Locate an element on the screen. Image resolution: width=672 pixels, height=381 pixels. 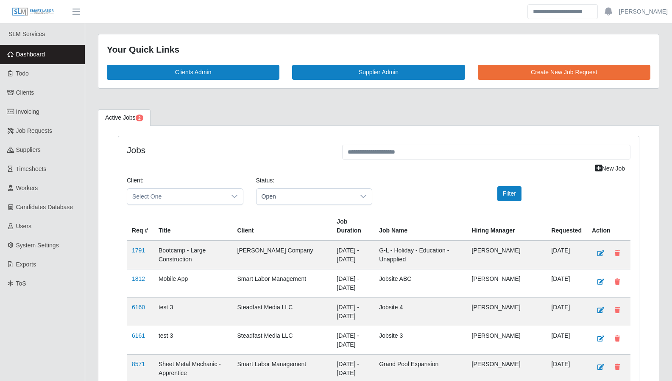
a: 1791 is located at coordinates (138, 250).